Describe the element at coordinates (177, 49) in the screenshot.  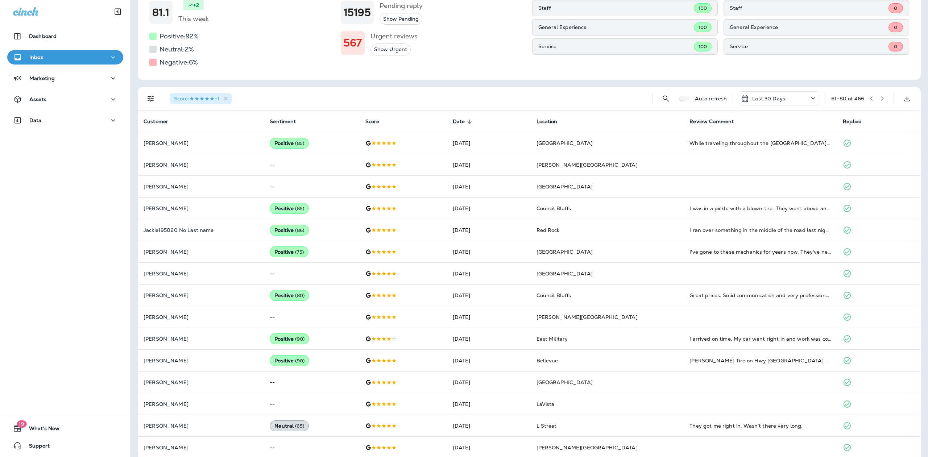
I see `h5: Neutral: 2 %` at that location.